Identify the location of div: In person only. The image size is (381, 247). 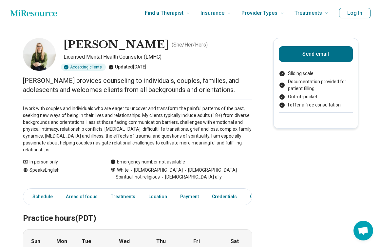
(60, 162).